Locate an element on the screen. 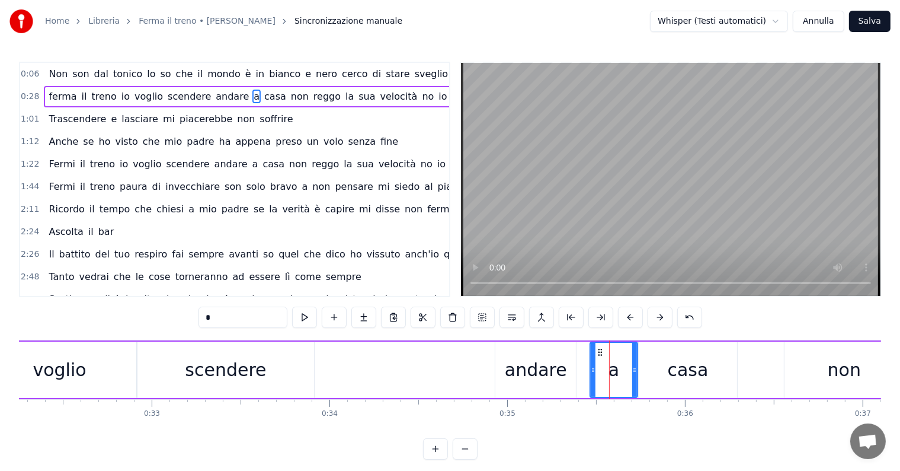 Image resolution: width=900 pixels, height=471 pixels. span: fine is located at coordinates (389, 141).